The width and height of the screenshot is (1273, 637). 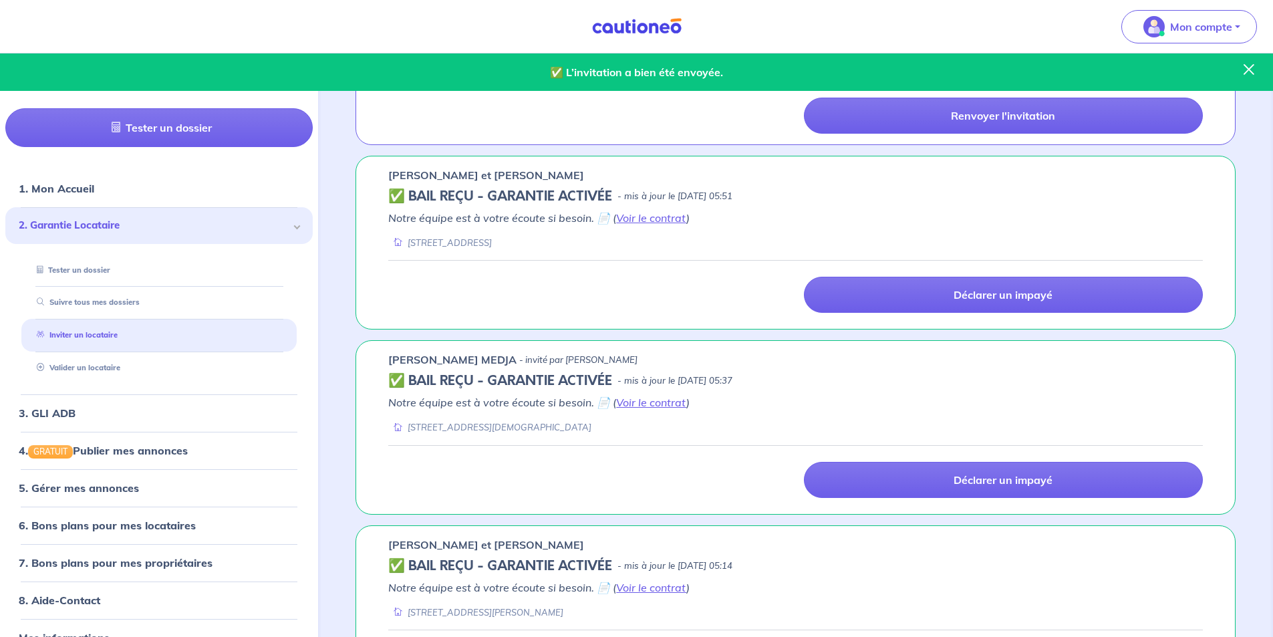 What do you see at coordinates (59, 600) in the screenshot?
I see `a: 8. Aide-Contact` at bounding box center [59, 600].